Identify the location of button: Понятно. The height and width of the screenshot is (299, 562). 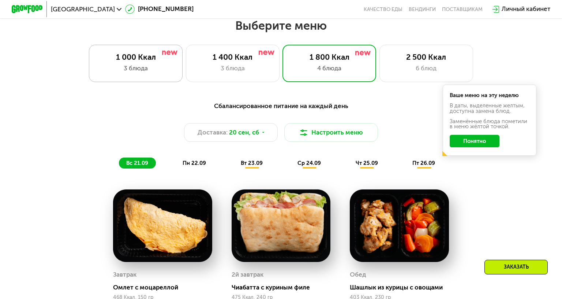
(475, 141).